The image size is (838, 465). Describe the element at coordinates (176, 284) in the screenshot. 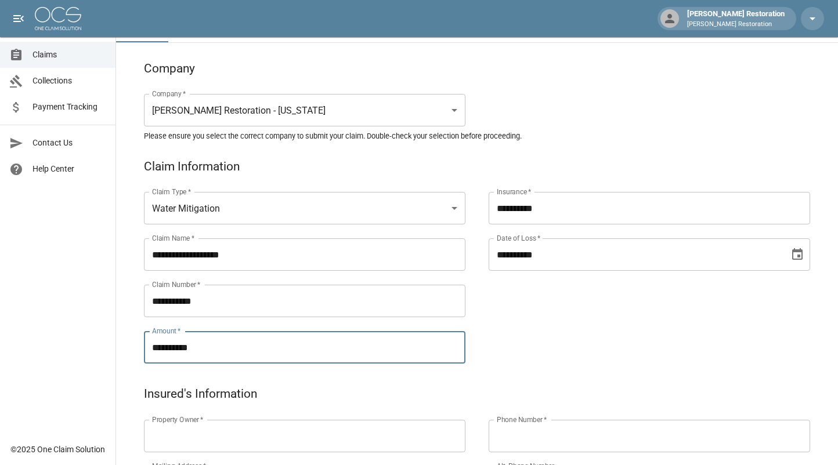

I see `label: Claim Number` at that location.